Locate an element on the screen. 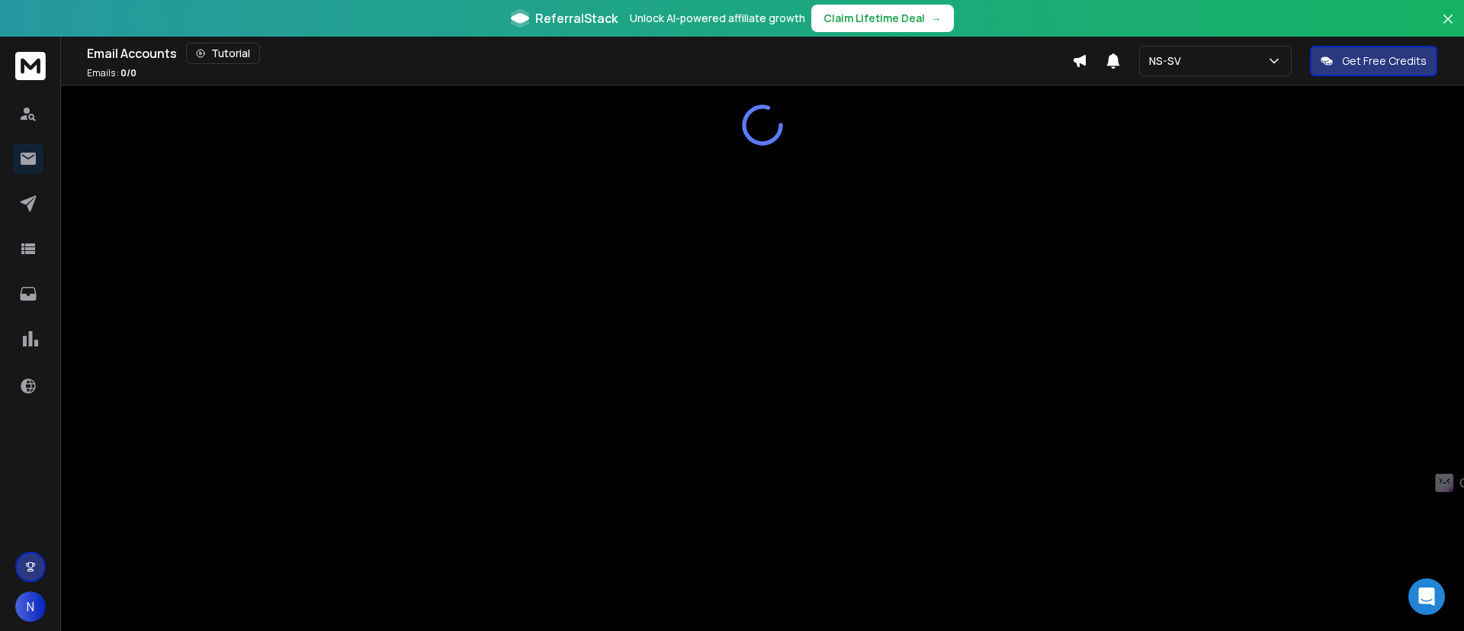  button: Tutorial is located at coordinates (223, 53).